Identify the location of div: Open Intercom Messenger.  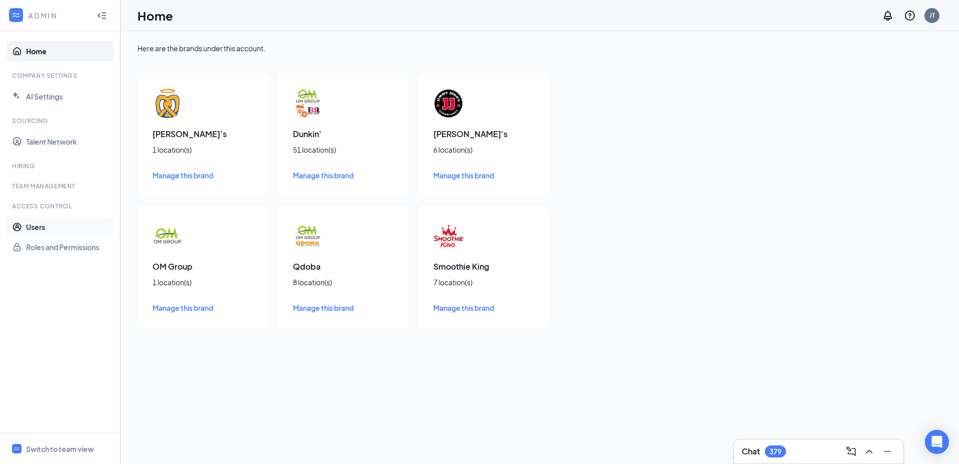
(937, 442).